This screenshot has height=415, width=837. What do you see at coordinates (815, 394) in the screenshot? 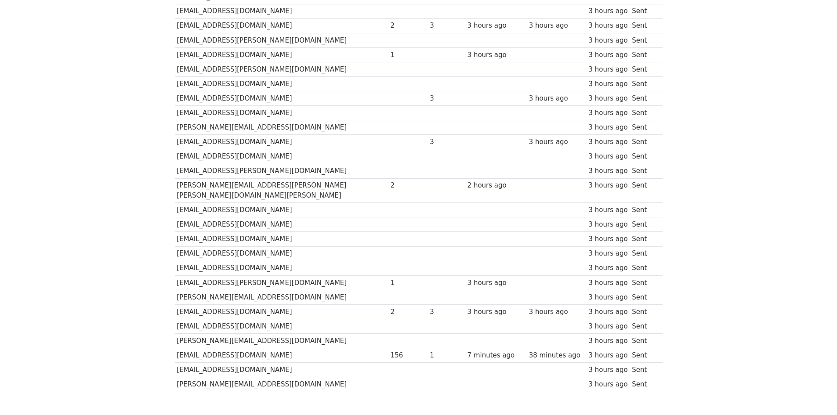
I see `div: 聊天小工具` at bounding box center [815, 394].